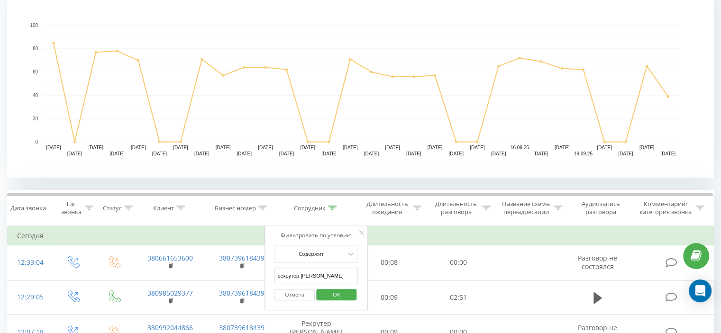 The width and height of the screenshot is (721, 333). I want to click on div: Фильтровать по условию, so click(316, 236).